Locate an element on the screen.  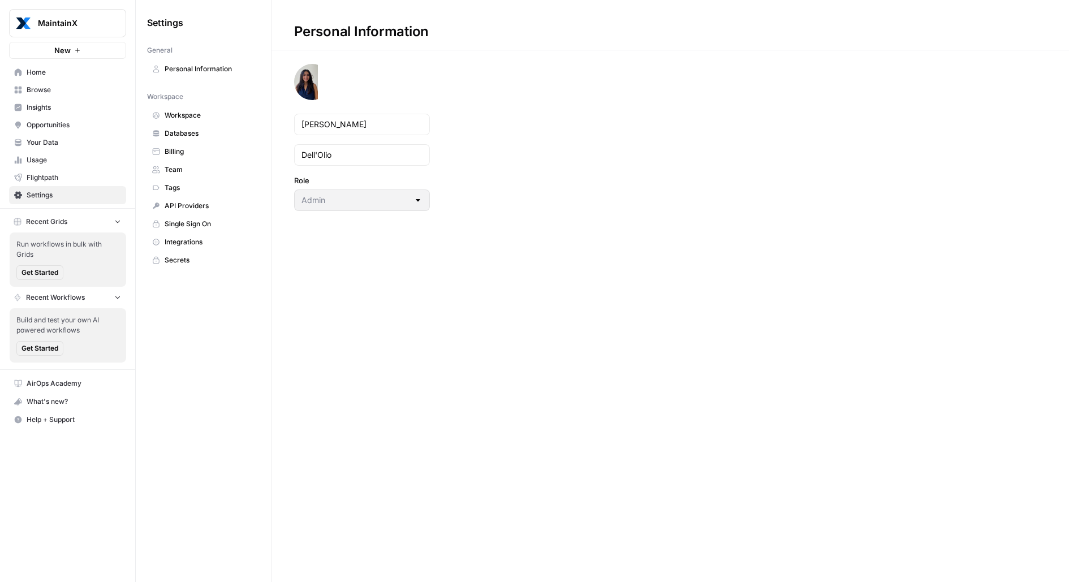
div: What's new? is located at coordinates (67, 402).